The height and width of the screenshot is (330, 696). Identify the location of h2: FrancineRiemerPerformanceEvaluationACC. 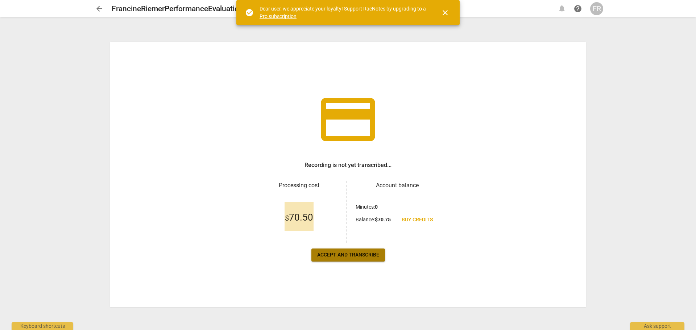
(185, 9).